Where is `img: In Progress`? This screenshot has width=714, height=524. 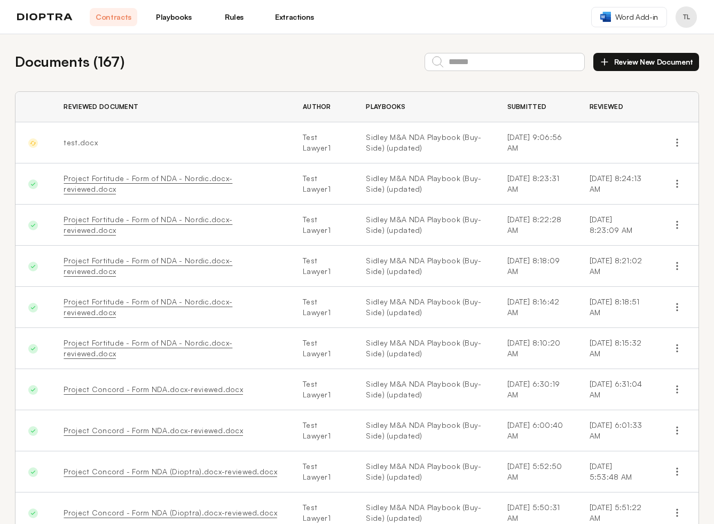 img: In Progress is located at coordinates (33, 143).